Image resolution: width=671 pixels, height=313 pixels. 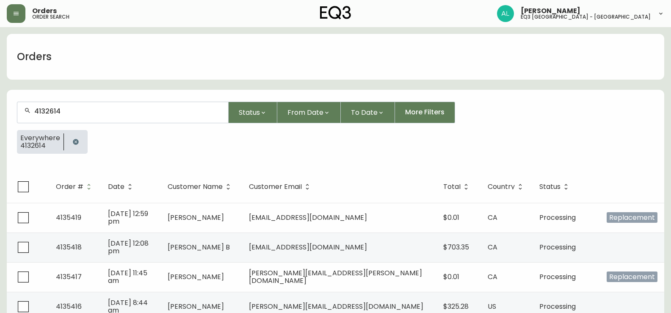 I want to click on span: 4135419, so click(x=69, y=217).